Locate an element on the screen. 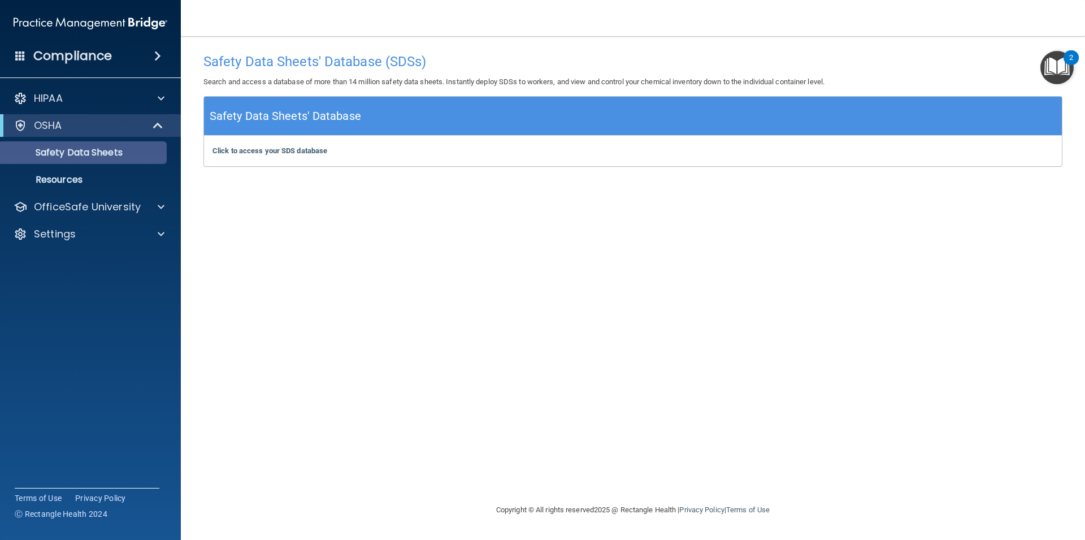  span: Ⓒ Rectangle Health 2024 is located at coordinates (61, 514).